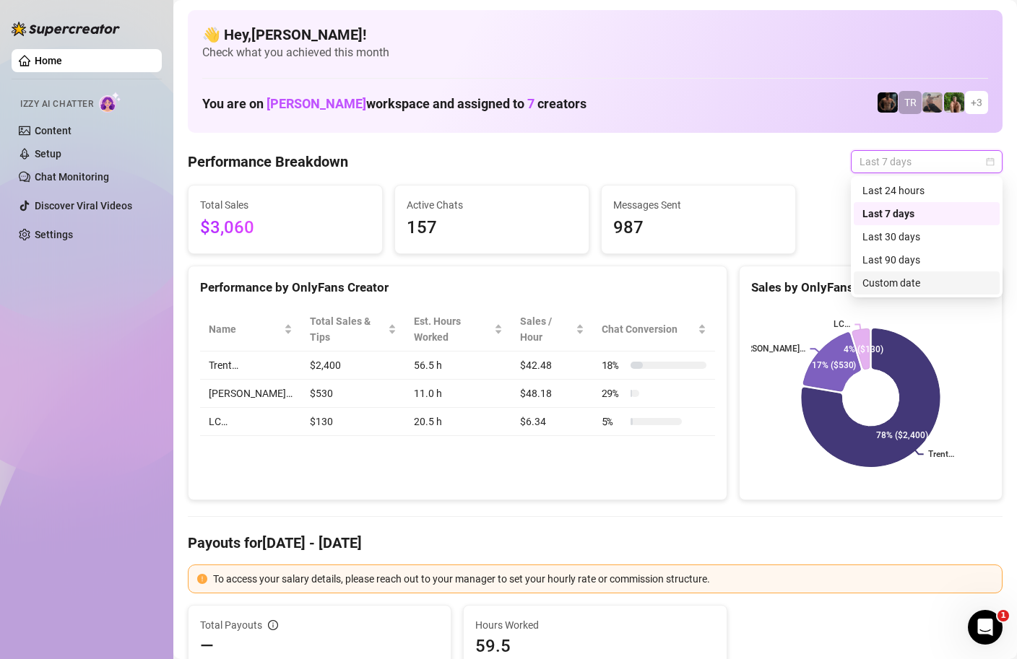 The height and width of the screenshot is (659, 1017). I want to click on td: $6.34, so click(552, 422).